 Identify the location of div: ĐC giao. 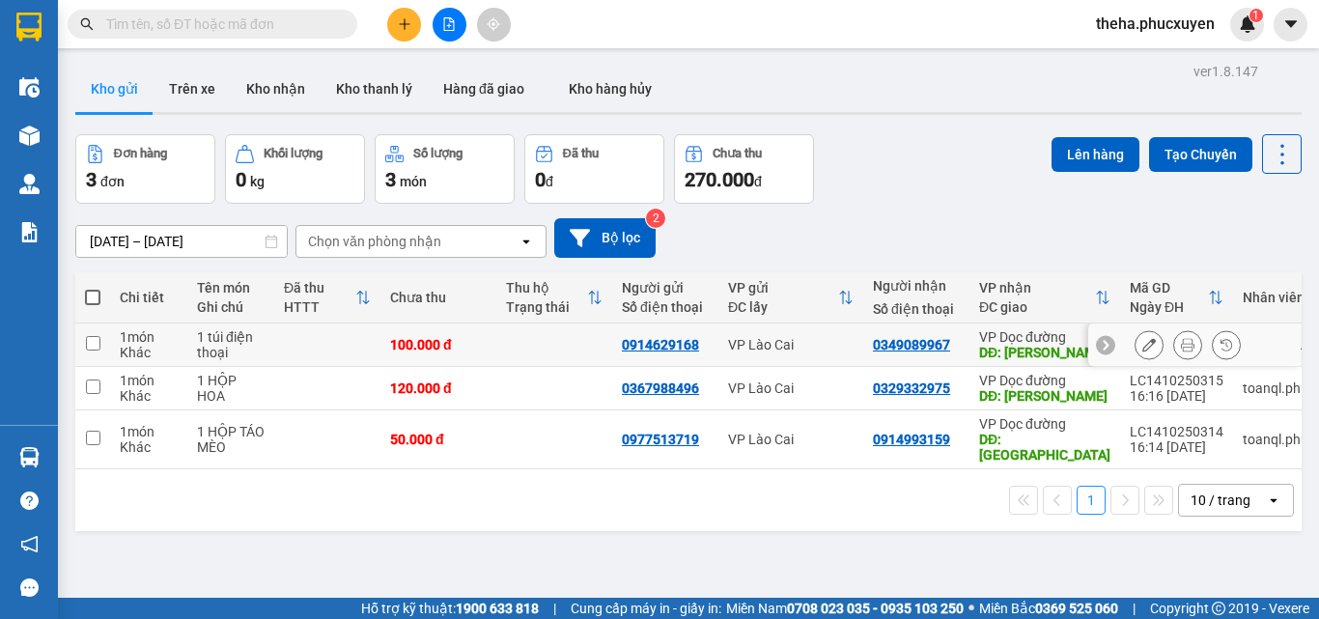
(1037, 307).